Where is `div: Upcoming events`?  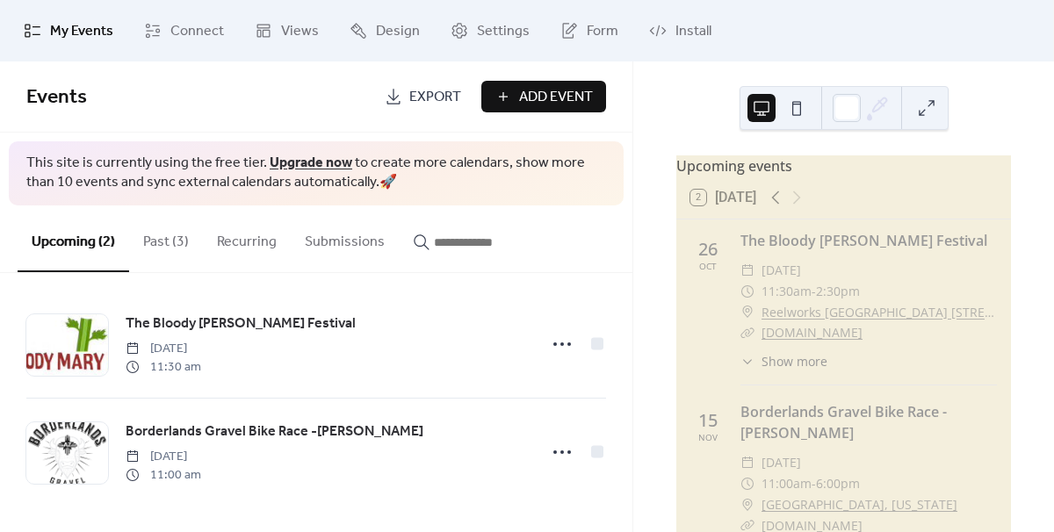 div: Upcoming events is located at coordinates (843, 166).